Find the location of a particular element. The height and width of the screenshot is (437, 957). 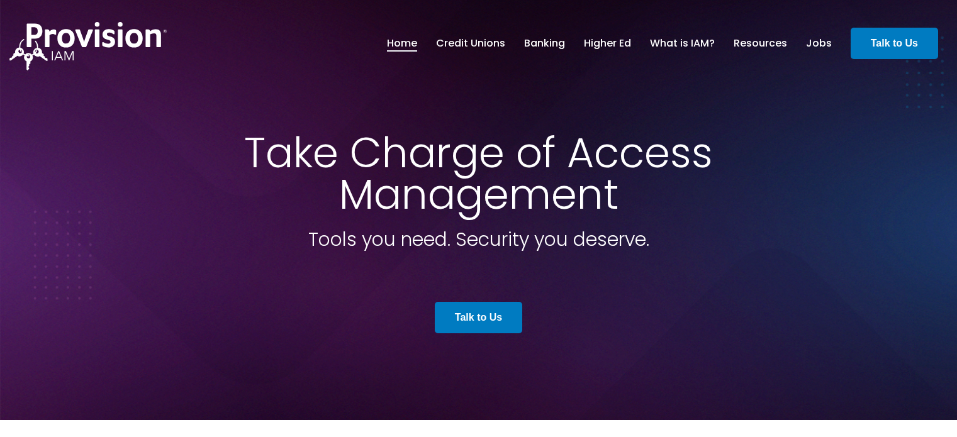

a: Banking is located at coordinates (544, 43).